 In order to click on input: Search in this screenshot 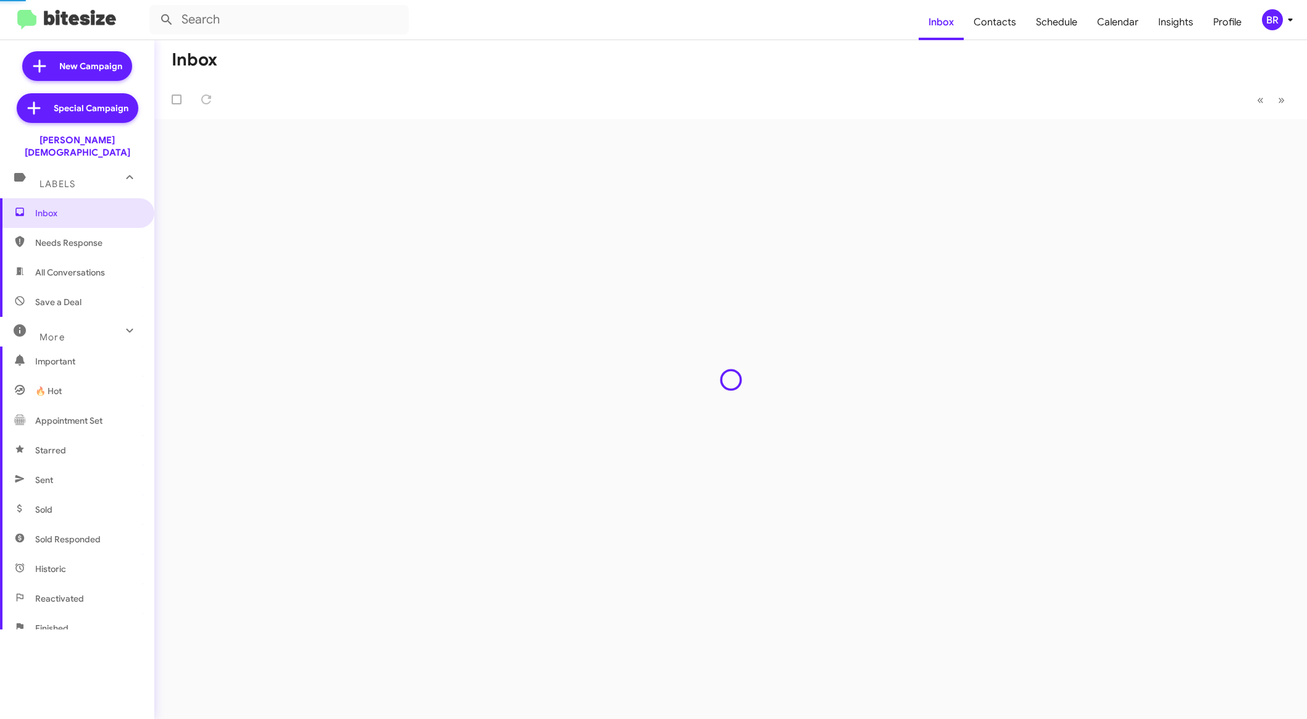, I will do `click(279, 20)`.